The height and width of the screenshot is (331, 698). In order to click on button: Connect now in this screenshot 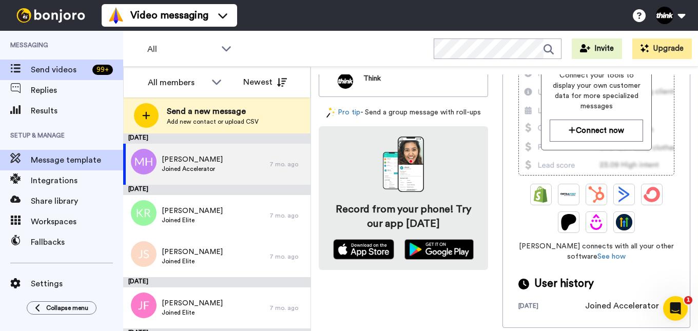, I will do `click(596, 130)`.